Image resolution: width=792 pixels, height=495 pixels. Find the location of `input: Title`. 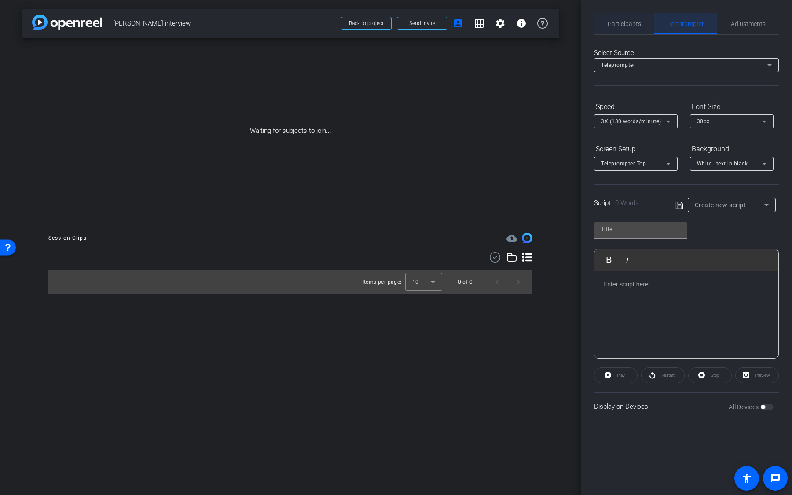

input: Title is located at coordinates (641, 229).